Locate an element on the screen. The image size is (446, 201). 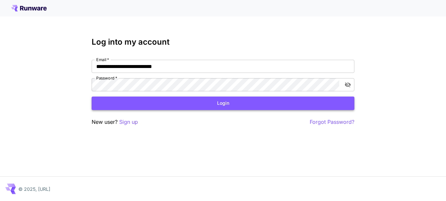
p: Forgot Password? is located at coordinates (332, 122).